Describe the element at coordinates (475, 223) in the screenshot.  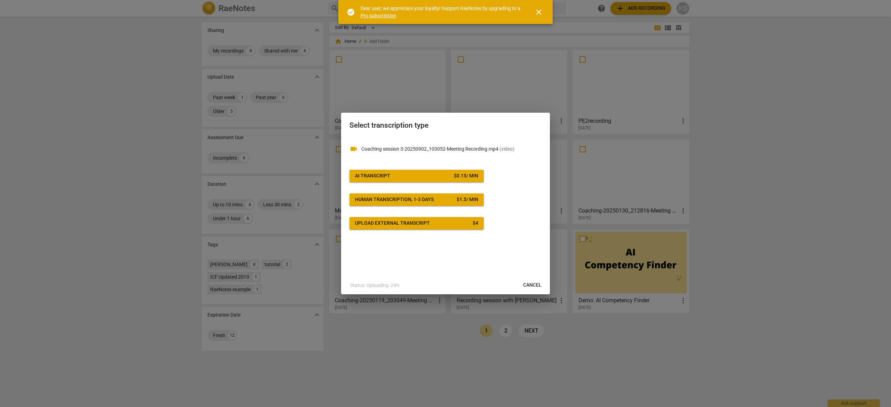
I see `div: $ 4` at that location.